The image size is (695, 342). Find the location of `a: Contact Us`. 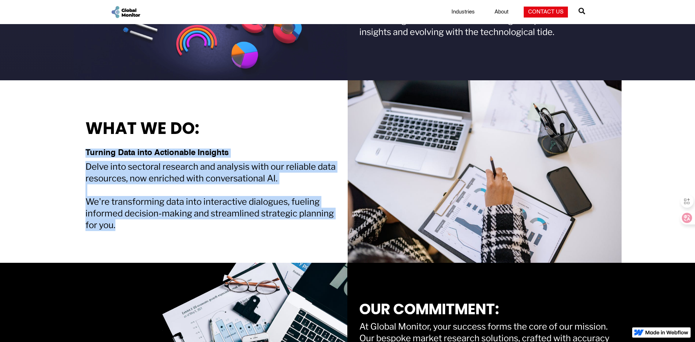

a: Contact Us is located at coordinates (546, 12).